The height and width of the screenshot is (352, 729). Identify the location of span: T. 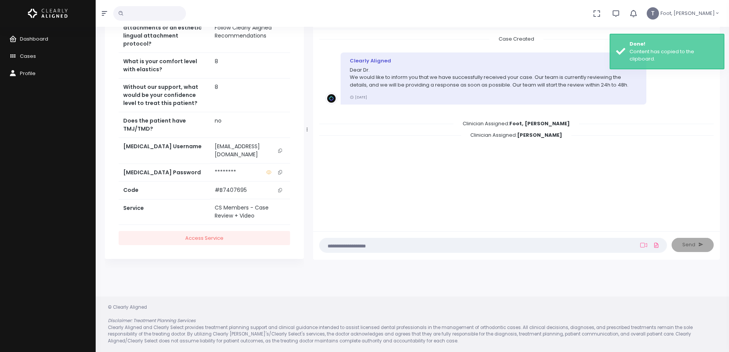
(653, 13).